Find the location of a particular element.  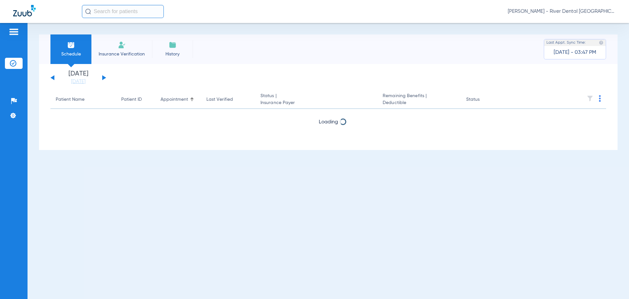

img: History is located at coordinates (173, 45).